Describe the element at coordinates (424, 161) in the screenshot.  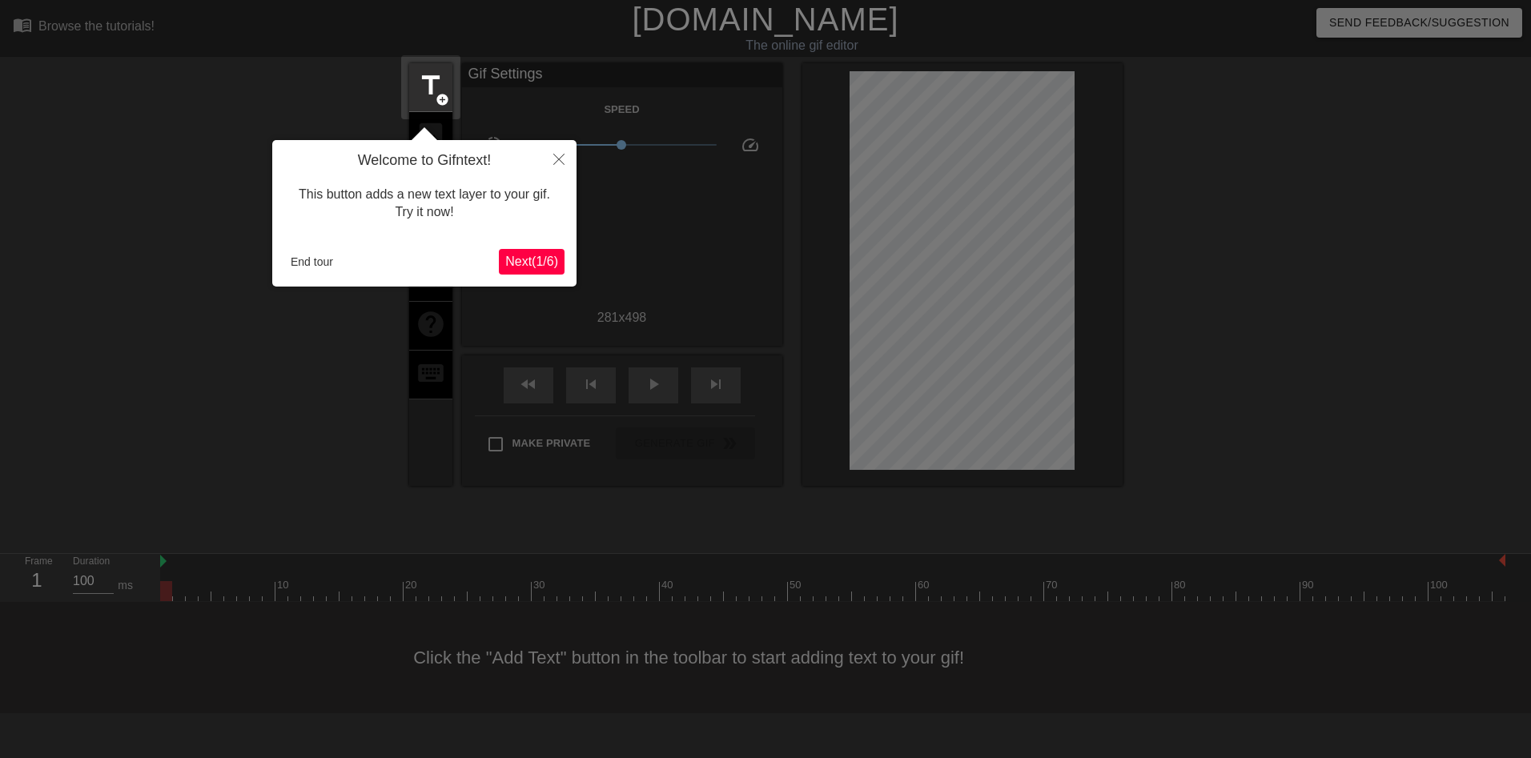
I see `h4: Welcome to Gifntext!` at that location.